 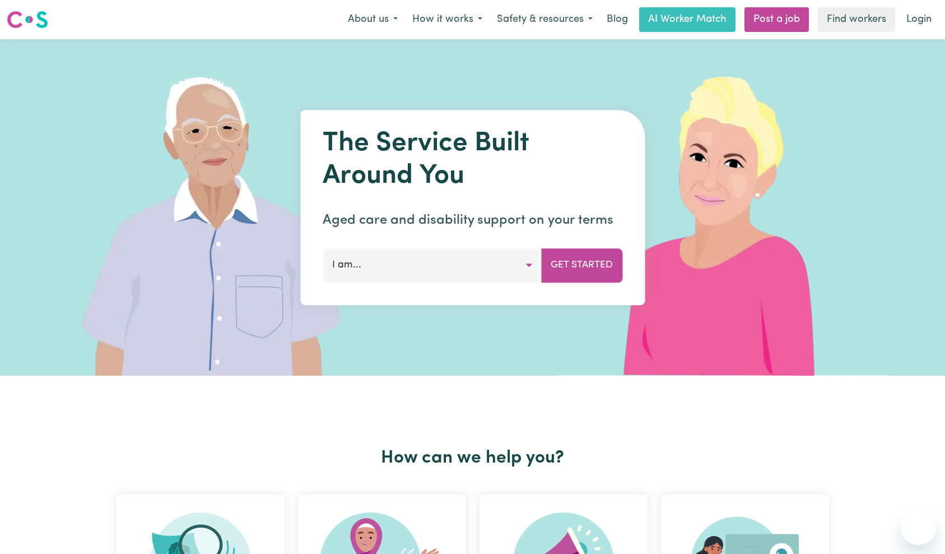 I want to click on h2: How can we help you?, so click(x=473, y=458).